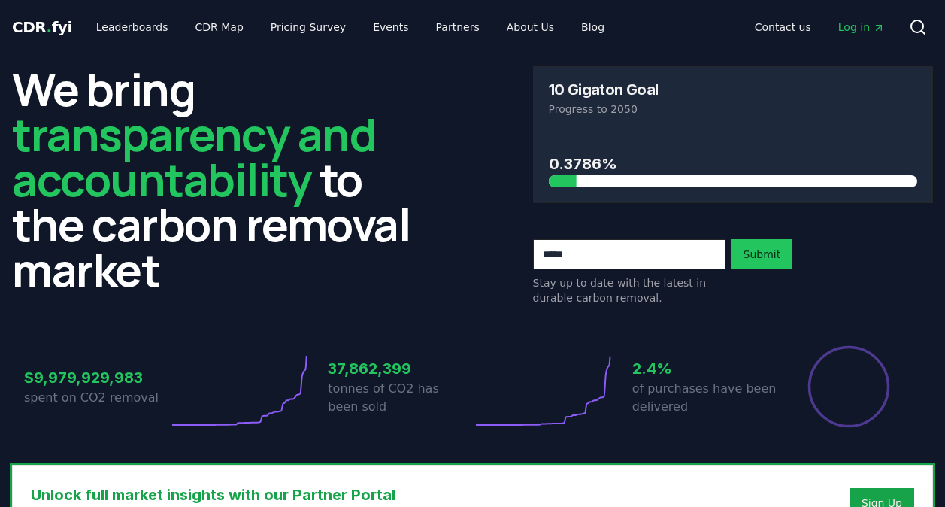 This screenshot has height=507, width=945. Describe the element at coordinates (219, 27) in the screenshot. I see `a: CDR Map` at that location.